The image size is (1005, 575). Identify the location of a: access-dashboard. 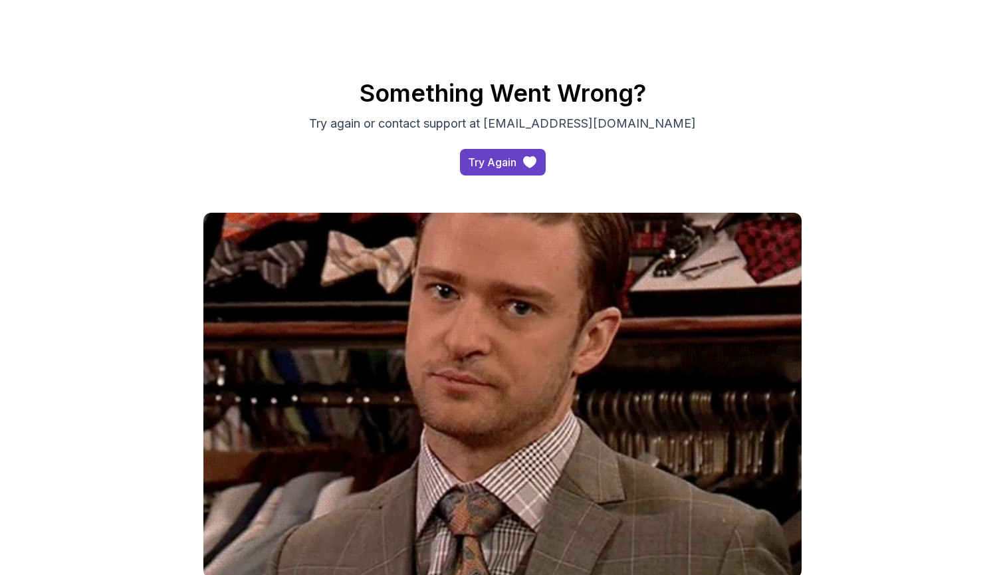
(503, 162).